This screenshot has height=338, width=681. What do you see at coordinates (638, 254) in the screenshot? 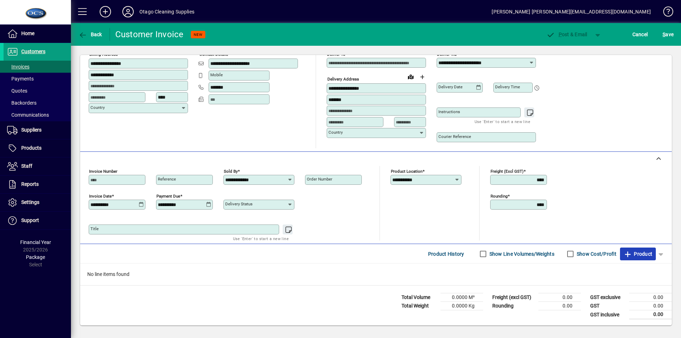
I see `button: Product` at bounding box center [638, 254].